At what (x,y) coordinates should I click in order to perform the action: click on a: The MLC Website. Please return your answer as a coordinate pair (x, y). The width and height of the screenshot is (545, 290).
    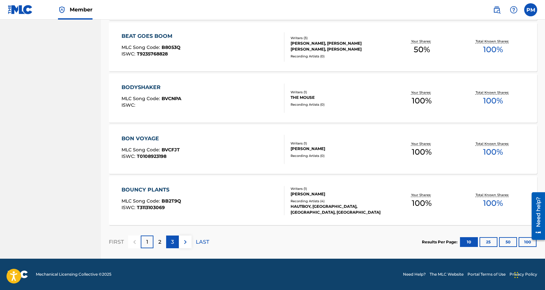
    Looking at the image, I should click on (447, 274).